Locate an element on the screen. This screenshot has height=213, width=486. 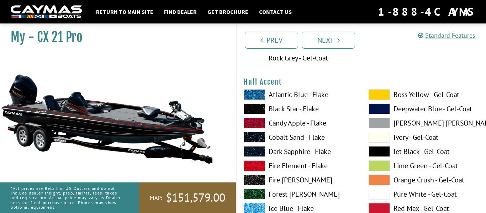
img: white-logo-c9c8dbefe5ff5ceceb0f0178aa75bf4bb51f6bca0971e226c86eb53dfe498488.png is located at coordinates (46, 12).